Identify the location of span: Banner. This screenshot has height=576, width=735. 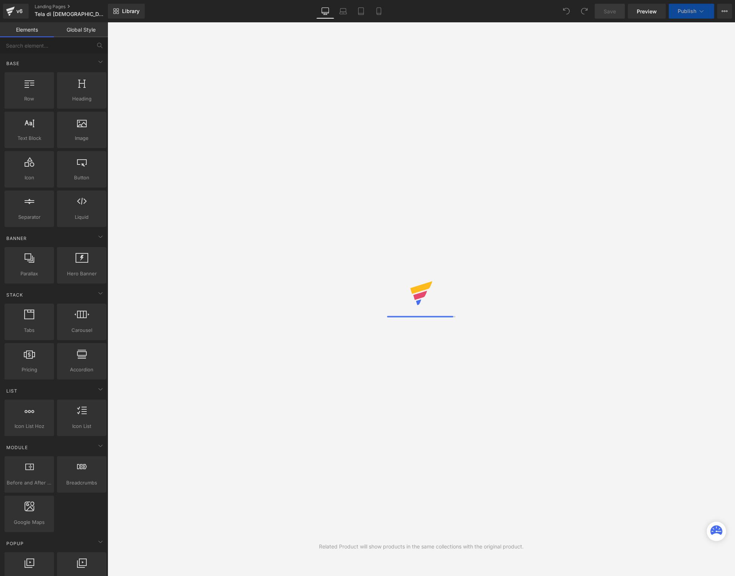
(16, 238).